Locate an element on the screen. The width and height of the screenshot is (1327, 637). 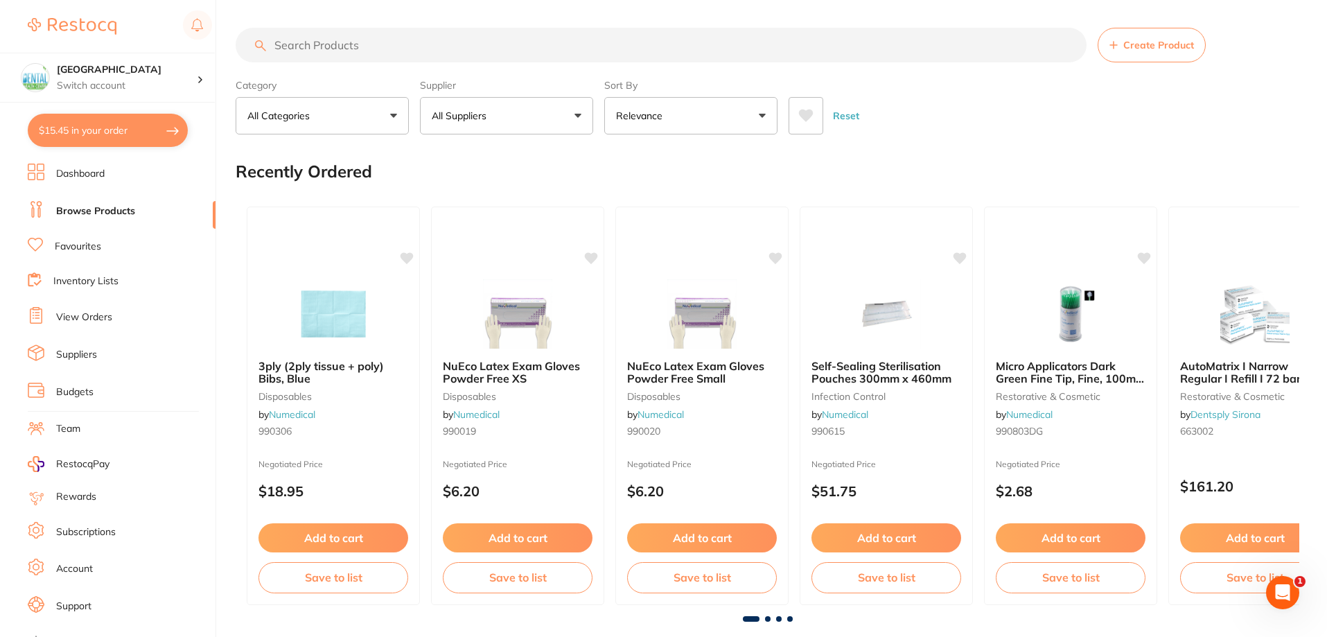
p: $18.95 is located at coordinates (333, 491).